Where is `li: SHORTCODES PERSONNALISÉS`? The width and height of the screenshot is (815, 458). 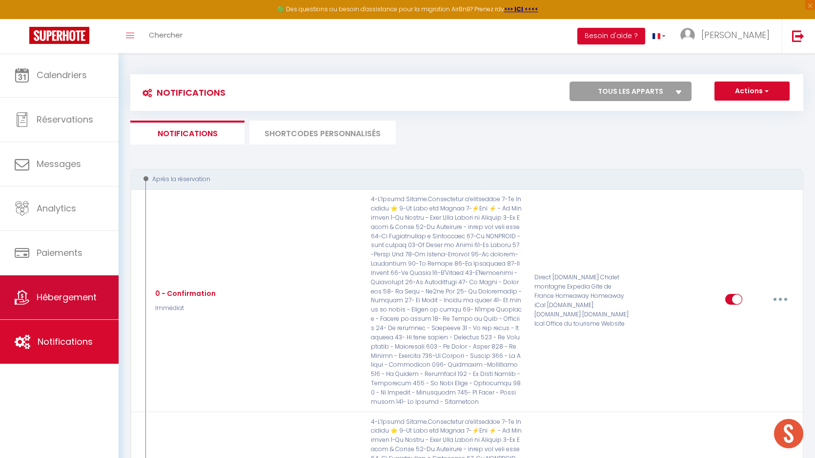
li: SHORTCODES PERSONNALISÉS is located at coordinates (323, 132).